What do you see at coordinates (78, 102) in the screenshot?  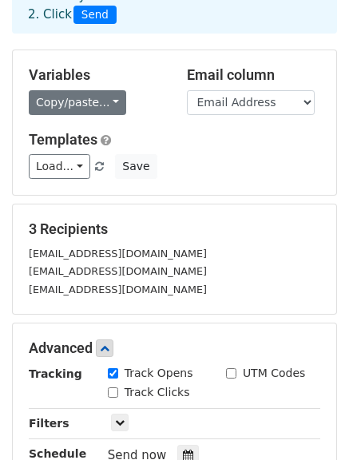 I see `a: Copy/paste...` at bounding box center [78, 102].